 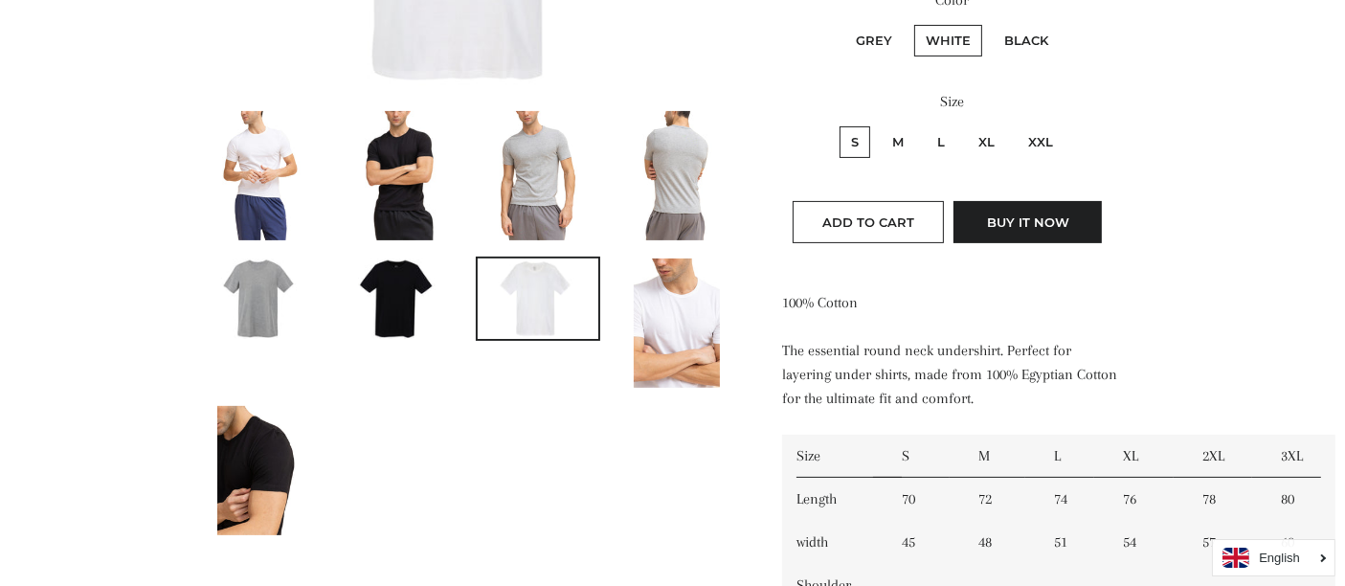 I want to click on p: The essential round neck undershirt. Perfect for layering under shirts, made from 100% Egyptian C..., so click(x=952, y=374).